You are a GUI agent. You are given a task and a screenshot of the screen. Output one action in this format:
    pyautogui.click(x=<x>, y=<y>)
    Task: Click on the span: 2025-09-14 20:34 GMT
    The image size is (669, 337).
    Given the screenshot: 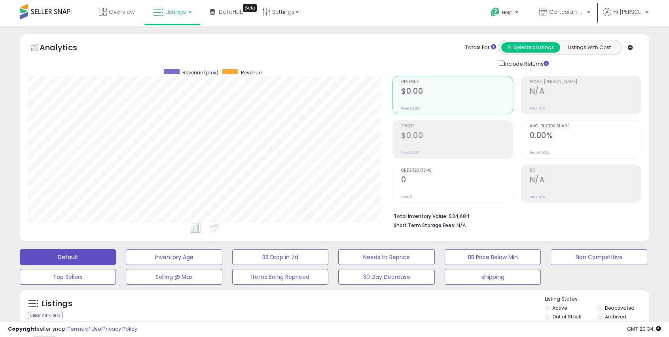 What is the action you would take?
    pyautogui.click(x=644, y=329)
    